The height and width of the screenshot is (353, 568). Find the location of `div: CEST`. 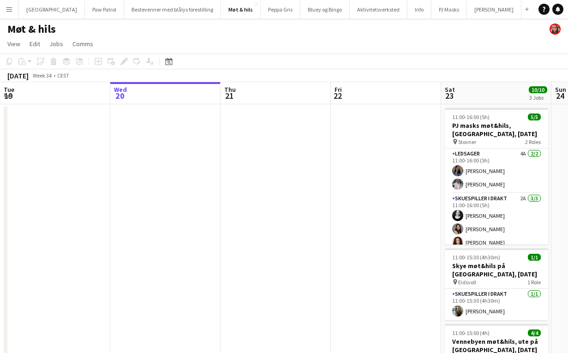

div: CEST is located at coordinates (63, 75).